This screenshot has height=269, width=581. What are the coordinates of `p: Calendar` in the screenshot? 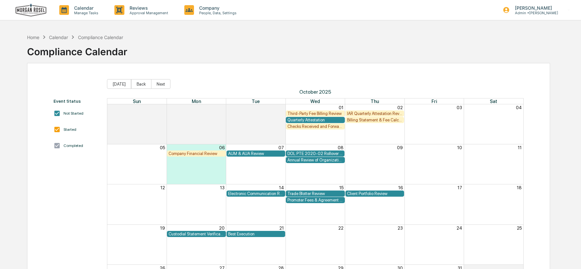 It's located at (85, 8).